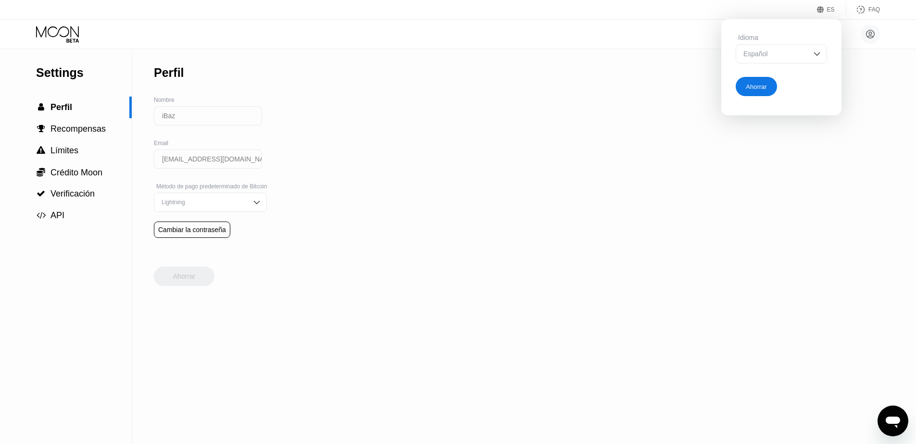 The width and height of the screenshot is (916, 444). Describe the element at coordinates (774, 54) in the screenshot. I see `div: Español` at that location.